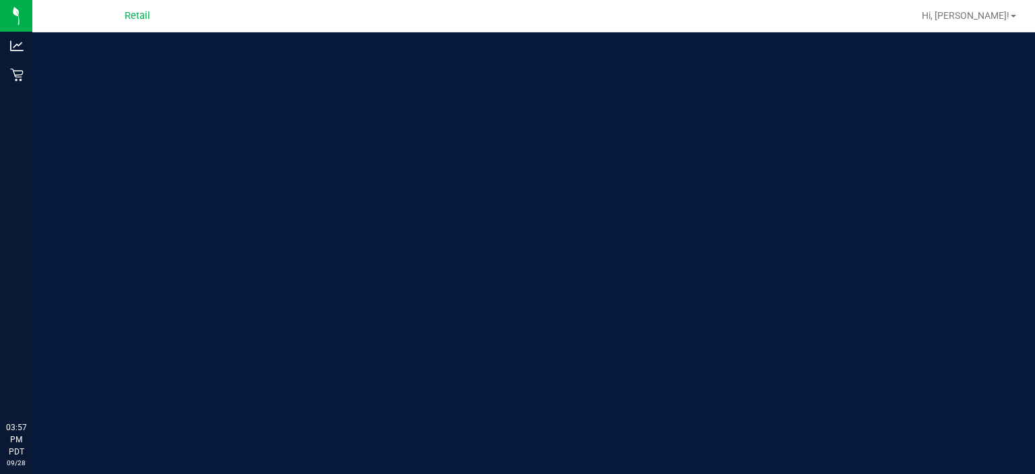 This screenshot has width=1035, height=474. What do you see at coordinates (137, 15) in the screenshot?
I see `span: Retail` at bounding box center [137, 15].